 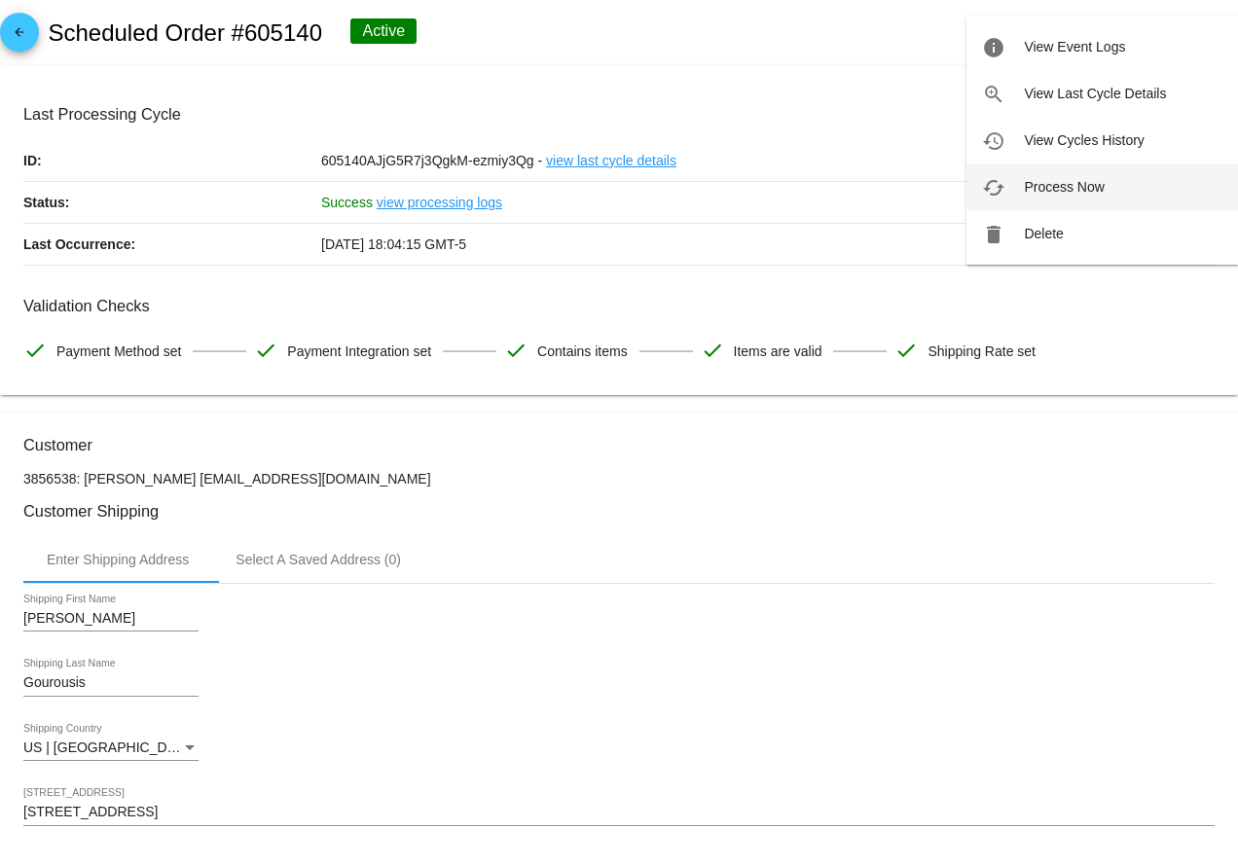 I want to click on span: View Cycles History, so click(x=1083, y=140).